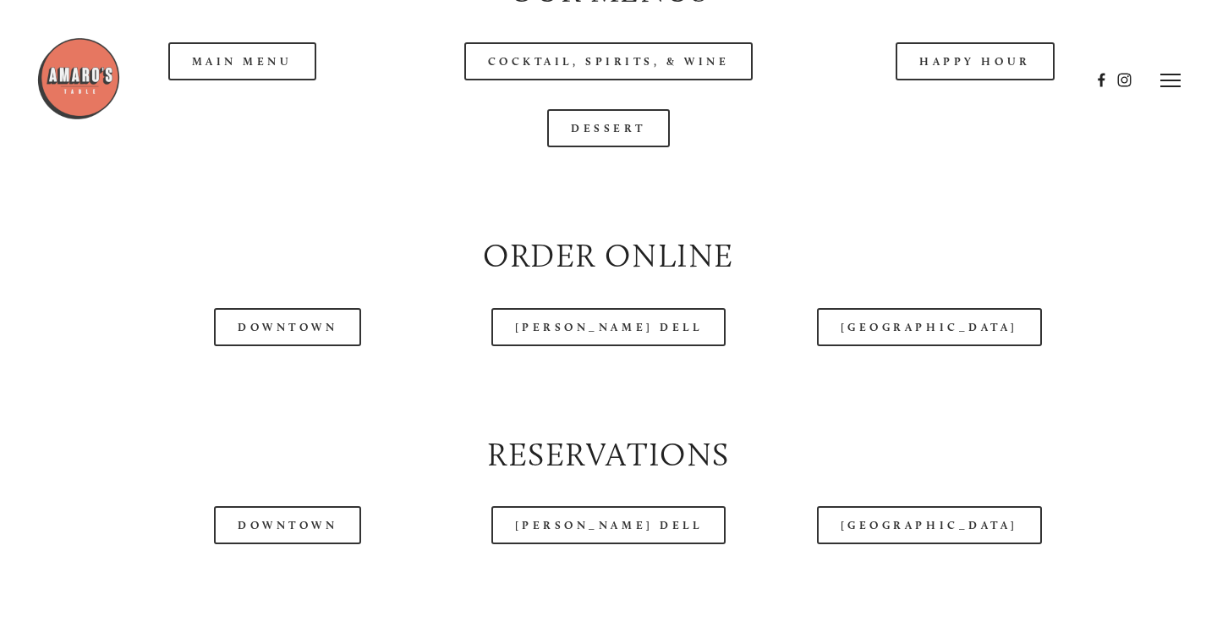 The width and height of the screenshot is (1217, 628). I want to click on img: Amaro's Table, so click(79, 79).